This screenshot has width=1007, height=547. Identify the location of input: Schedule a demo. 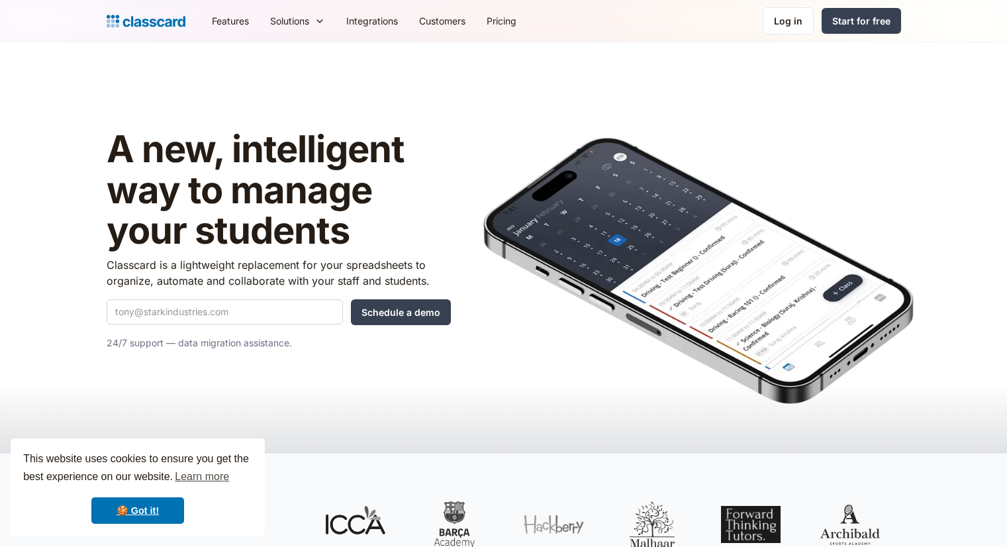
(400, 312).